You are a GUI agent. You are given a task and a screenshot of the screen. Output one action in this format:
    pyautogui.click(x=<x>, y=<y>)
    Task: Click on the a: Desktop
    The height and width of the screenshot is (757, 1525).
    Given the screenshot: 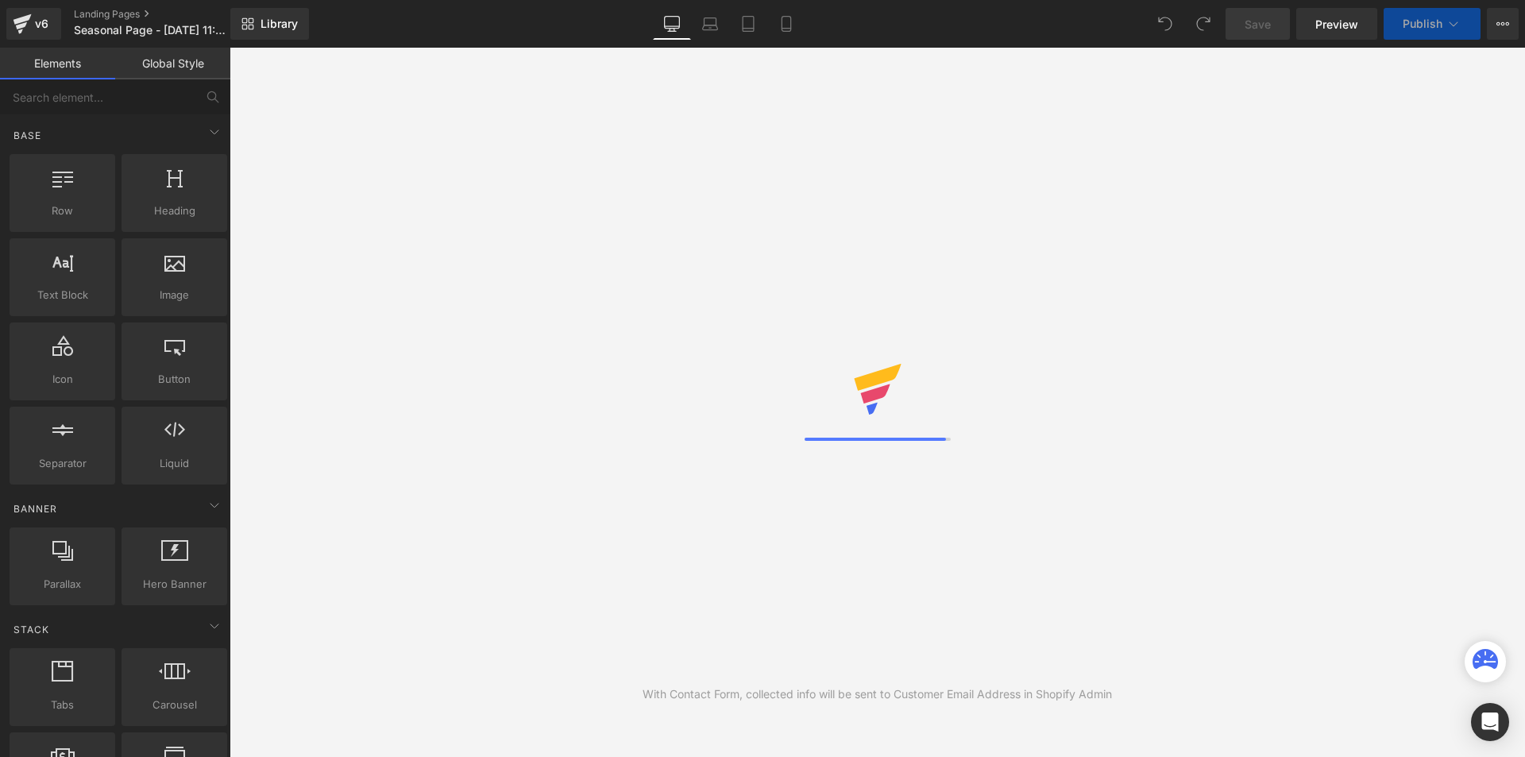 What is the action you would take?
    pyautogui.click(x=672, y=24)
    